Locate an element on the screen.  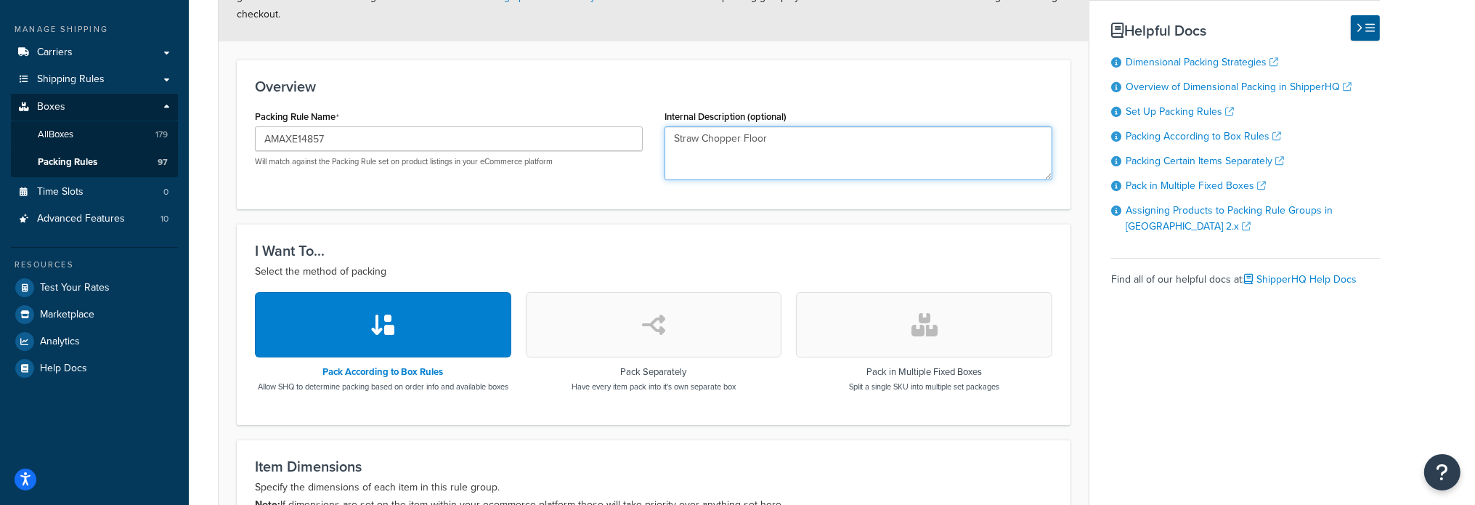
span: Test Your Rates is located at coordinates (75, 288).